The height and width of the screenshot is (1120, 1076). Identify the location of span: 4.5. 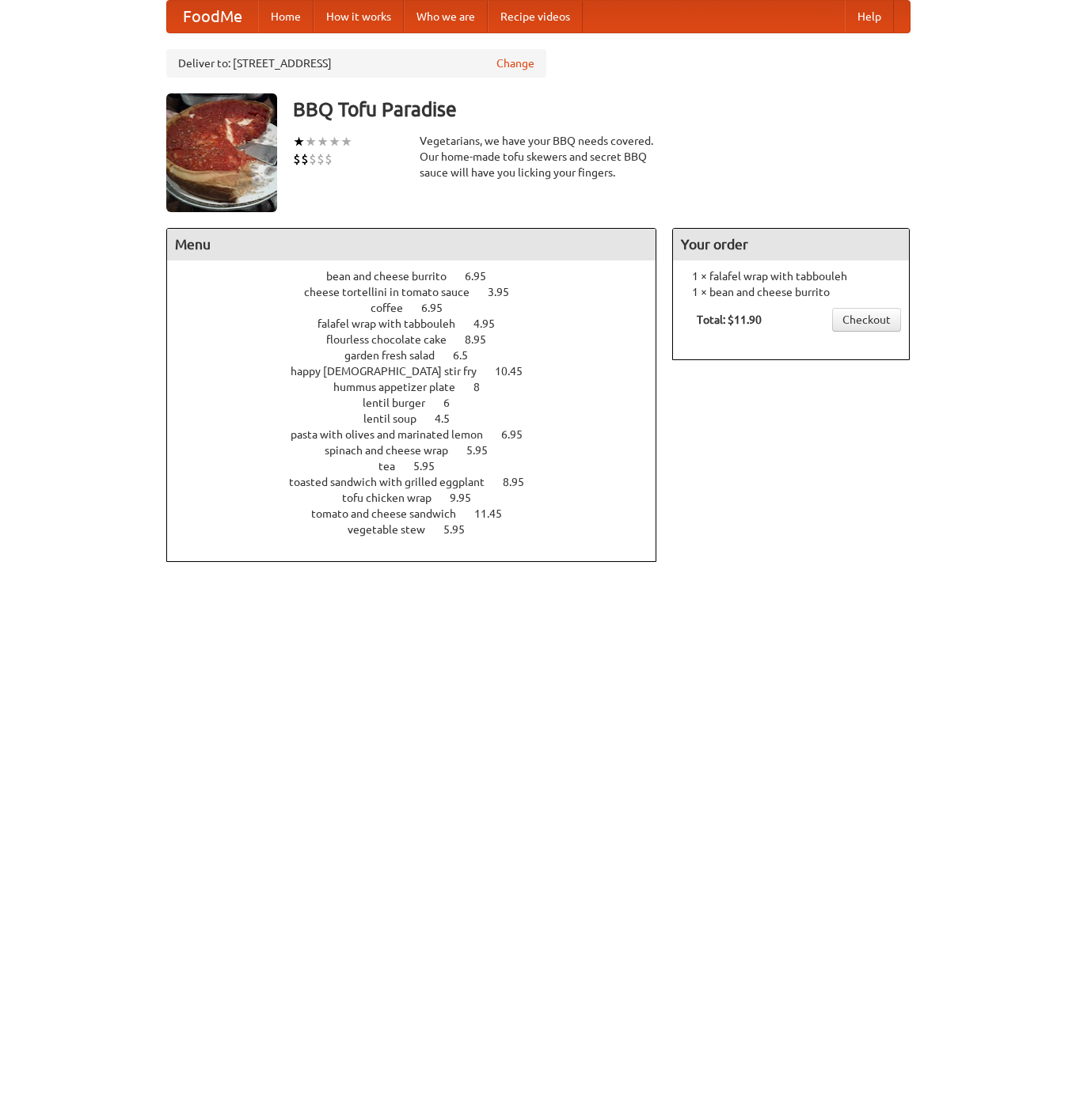
(449, 418).